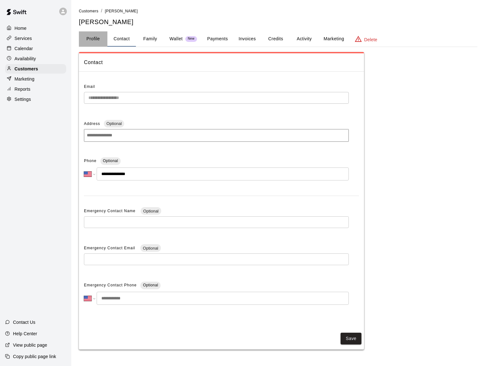 The image size is (485, 366). What do you see at coordinates (247, 39) in the screenshot?
I see `button: Invoices` at bounding box center [247, 39].